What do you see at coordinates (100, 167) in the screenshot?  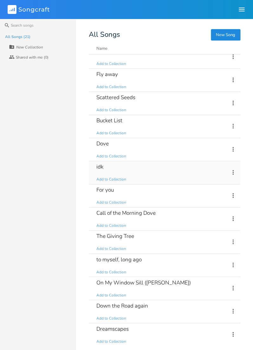 I see `div: idk` at bounding box center [100, 167].